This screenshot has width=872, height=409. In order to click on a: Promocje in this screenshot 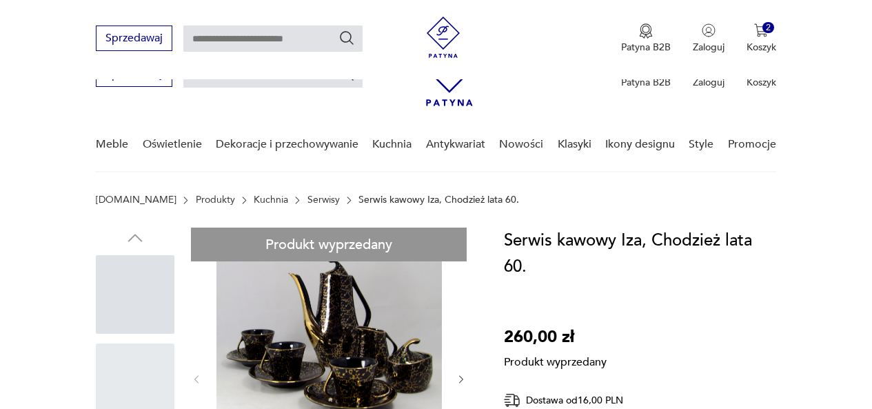, I will do `click(752, 144)`.